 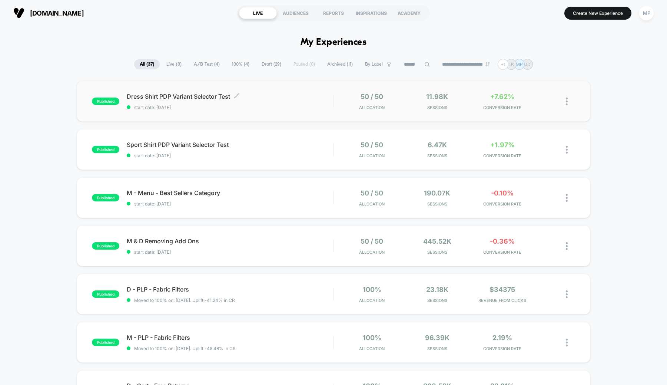 What do you see at coordinates (646, 13) in the screenshot?
I see `button: MP` at bounding box center [646, 13].